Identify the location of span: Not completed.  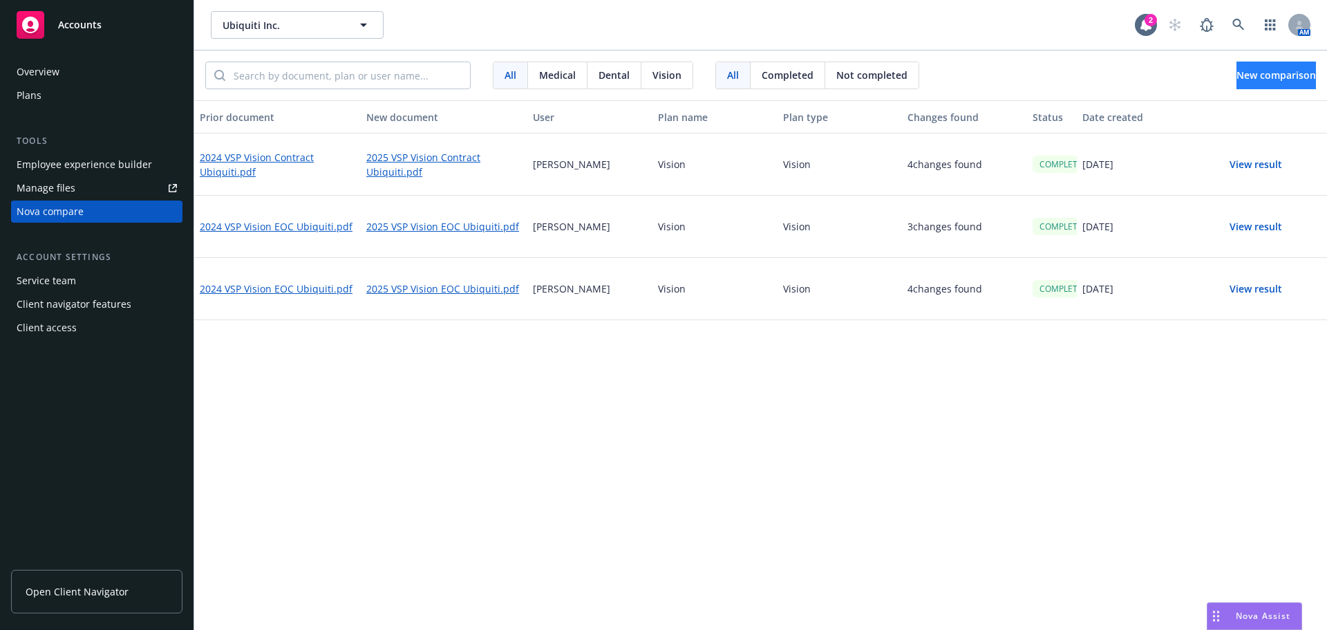
(871, 75).